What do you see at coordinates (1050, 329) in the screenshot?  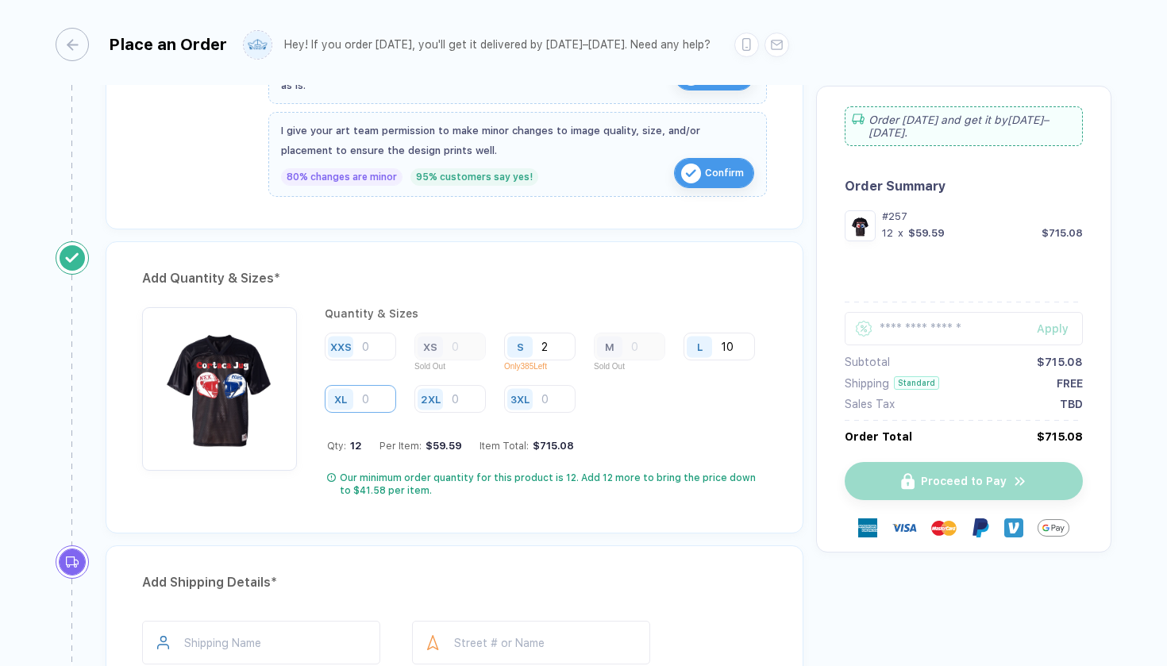 I see `button: Apply` at bounding box center [1050, 329].